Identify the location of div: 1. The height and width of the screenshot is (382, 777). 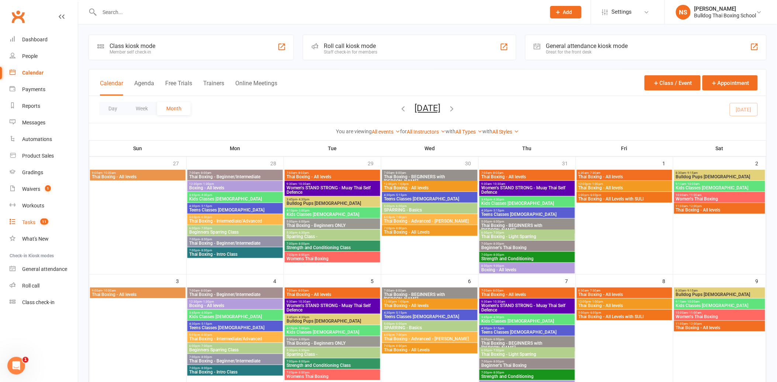
(668, 163).